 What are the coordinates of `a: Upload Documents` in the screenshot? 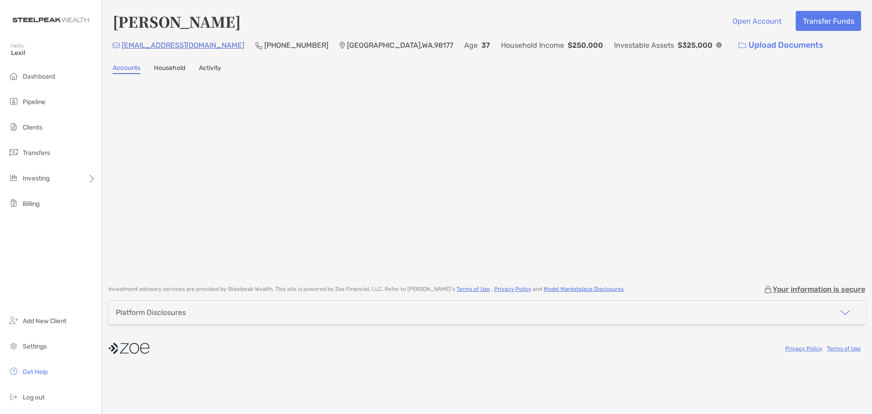 It's located at (780, 45).